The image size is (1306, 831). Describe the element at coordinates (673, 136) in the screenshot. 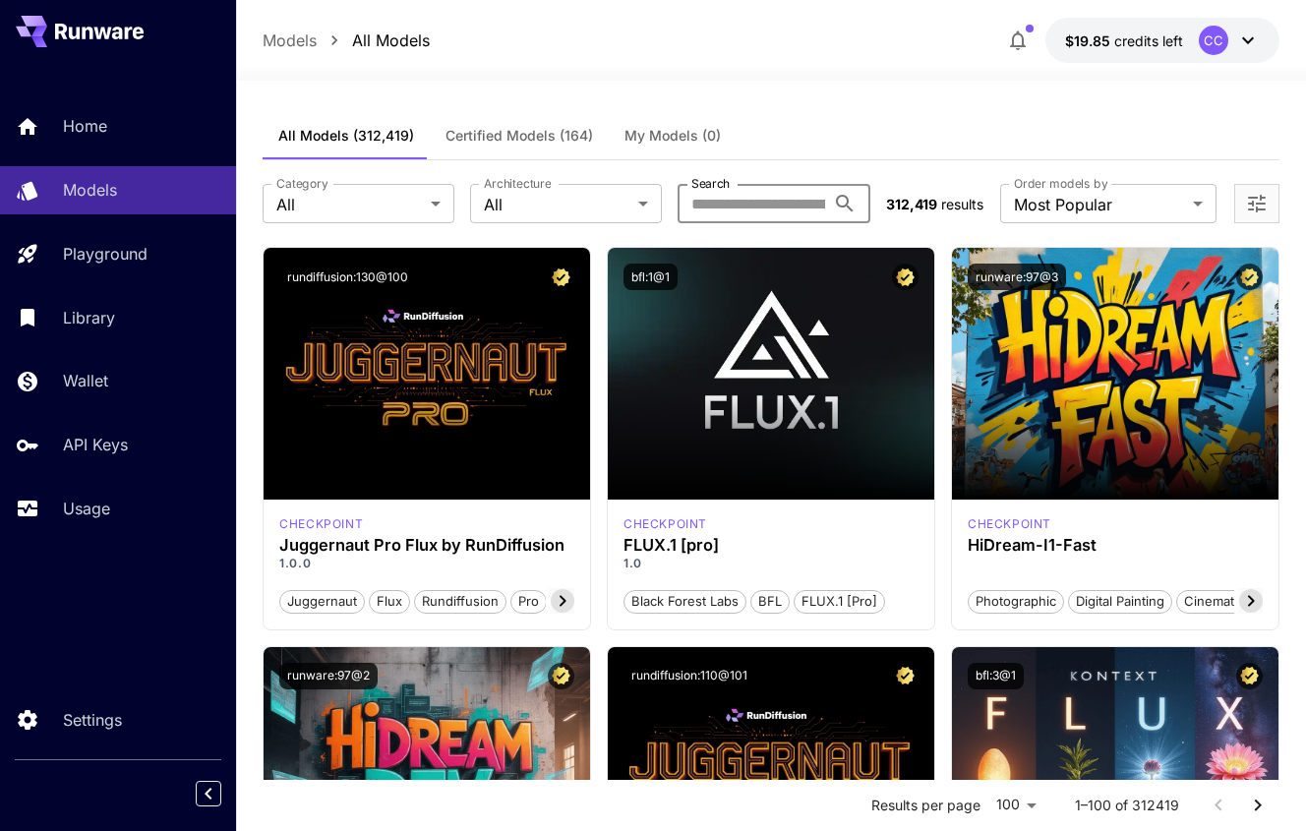

I see `span: My Models (0)` at that location.